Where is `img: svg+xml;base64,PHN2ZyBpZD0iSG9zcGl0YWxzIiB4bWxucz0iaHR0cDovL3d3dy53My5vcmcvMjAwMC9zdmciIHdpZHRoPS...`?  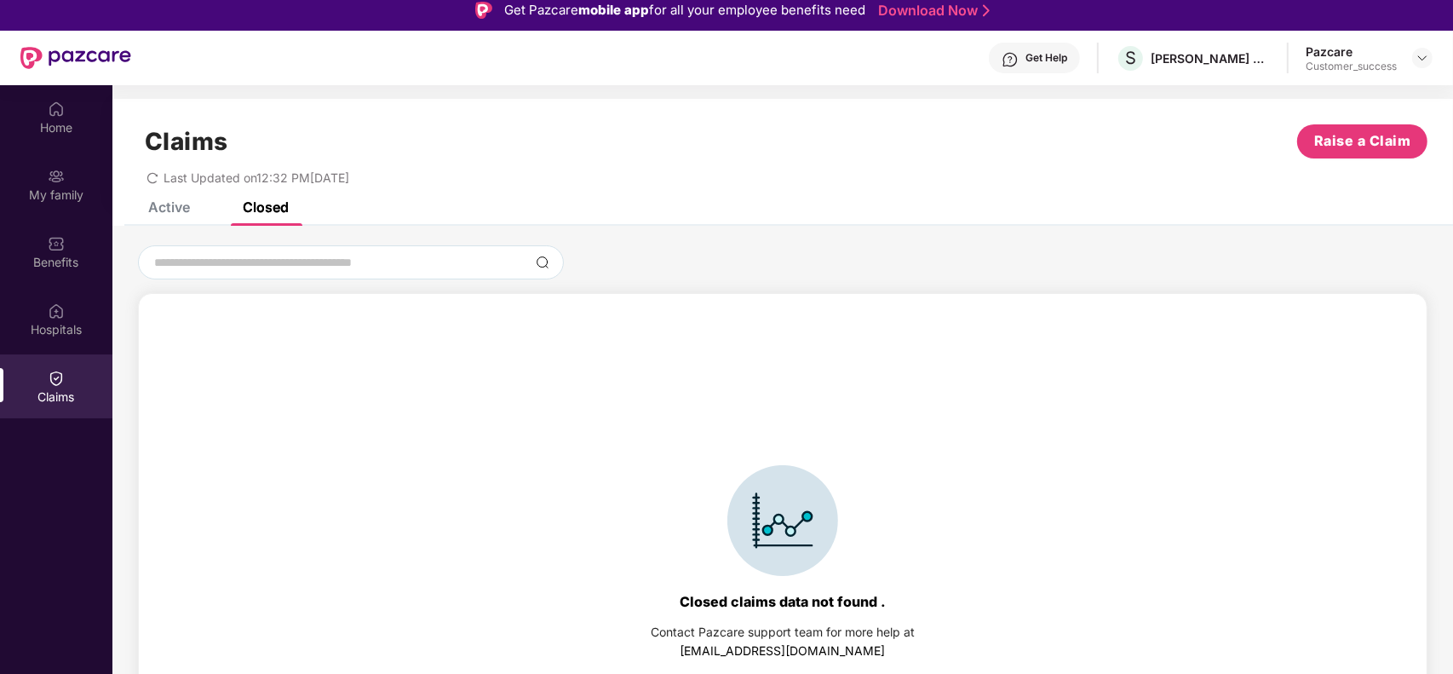
img: svg+xml;base64,PHN2ZyBpZD0iSG9zcGl0YWxzIiB4bWxucz0iaHR0cDovL3d3dy53My5vcmcvMjAwMC9zdmciIHdpZHRoPS... is located at coordinates (56, 311).